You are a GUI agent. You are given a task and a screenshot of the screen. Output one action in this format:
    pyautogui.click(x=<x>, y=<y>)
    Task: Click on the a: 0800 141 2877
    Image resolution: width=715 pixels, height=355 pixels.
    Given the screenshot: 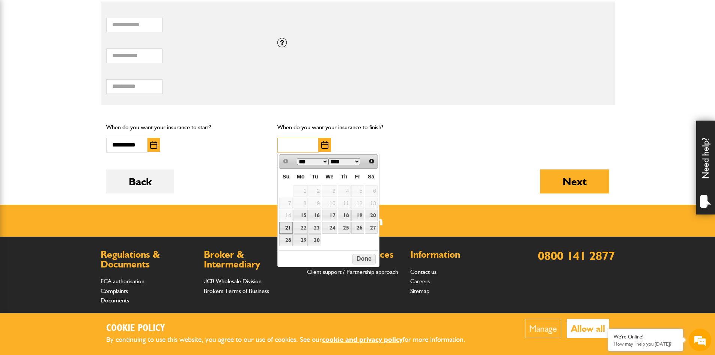 What is the action you would take?
    pyautogui.click(x=576, y=255)
    